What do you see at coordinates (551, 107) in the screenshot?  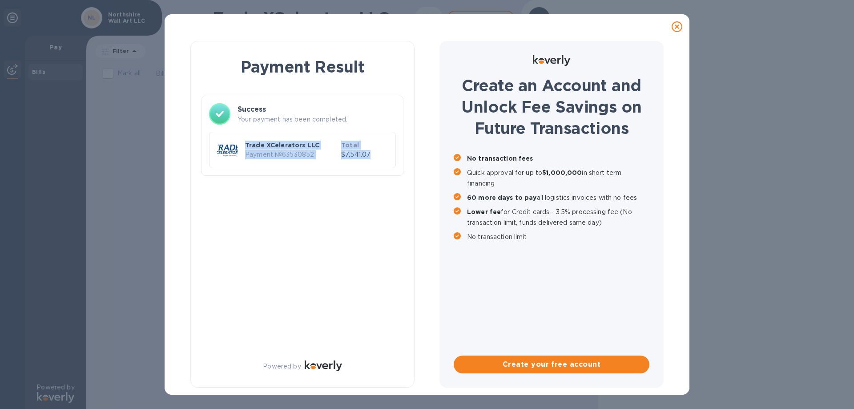 I see `h1: Create an Account and Unlock Fee Savings on Future Transactions` at bounding box center [551, 107].